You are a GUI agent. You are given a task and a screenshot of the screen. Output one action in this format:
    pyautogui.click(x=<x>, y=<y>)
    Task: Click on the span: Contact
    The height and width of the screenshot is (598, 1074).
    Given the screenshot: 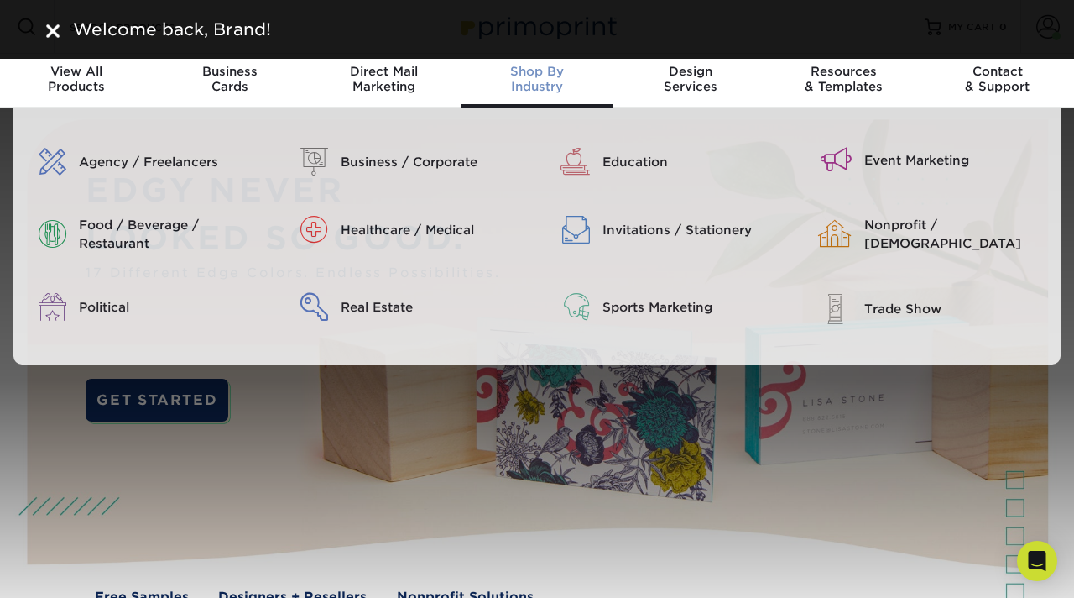 What is the action you would take?
    pyautogui.click(x=997, y=71)
    